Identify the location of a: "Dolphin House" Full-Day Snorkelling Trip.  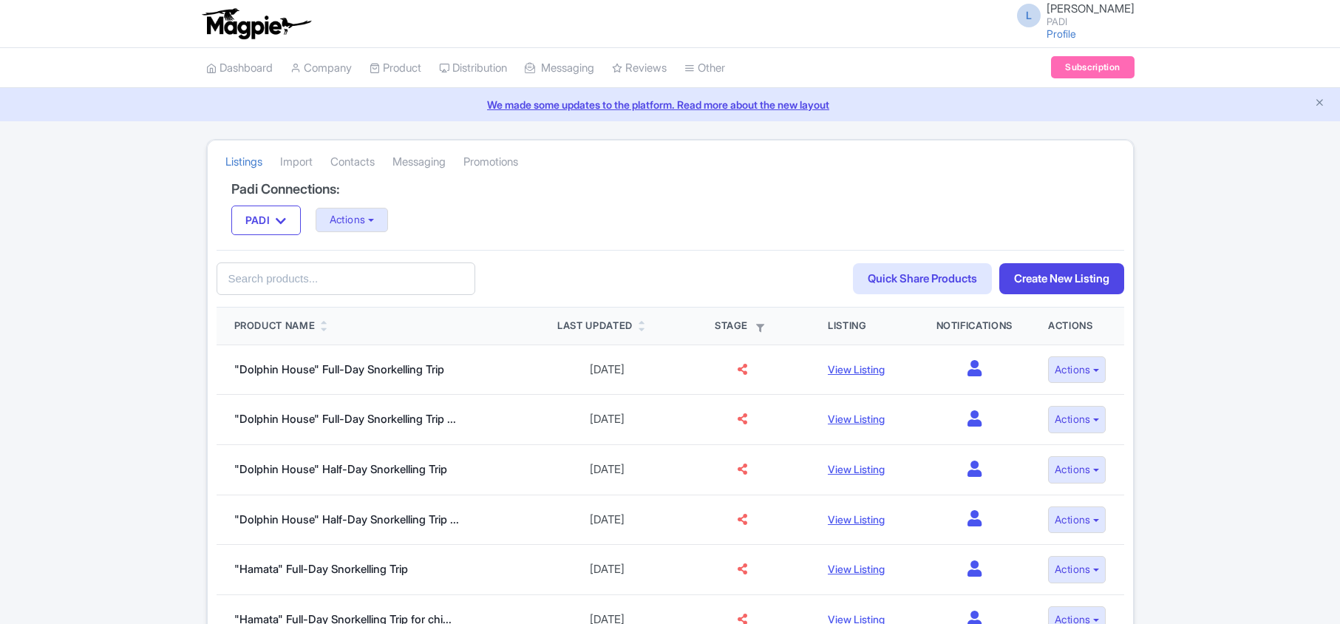
(339, 369).